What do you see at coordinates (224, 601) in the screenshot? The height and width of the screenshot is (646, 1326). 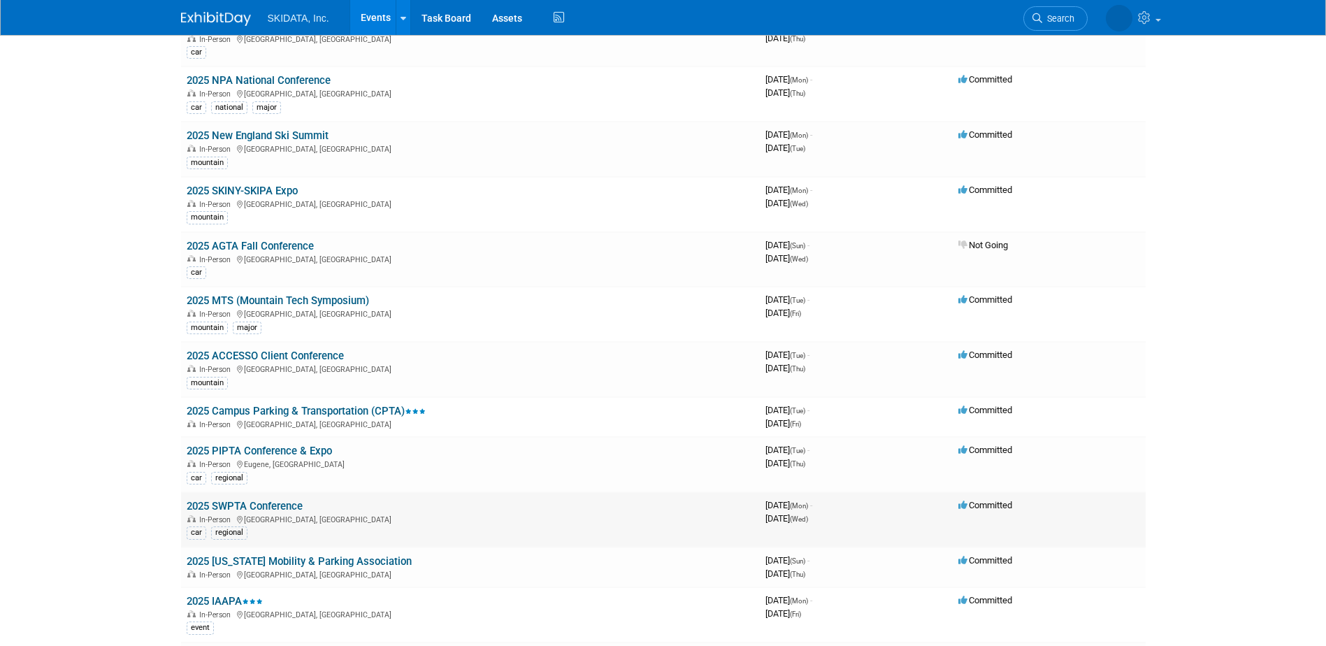 I see `a: 2025 IAAPA` at bounding box center [224, 601].